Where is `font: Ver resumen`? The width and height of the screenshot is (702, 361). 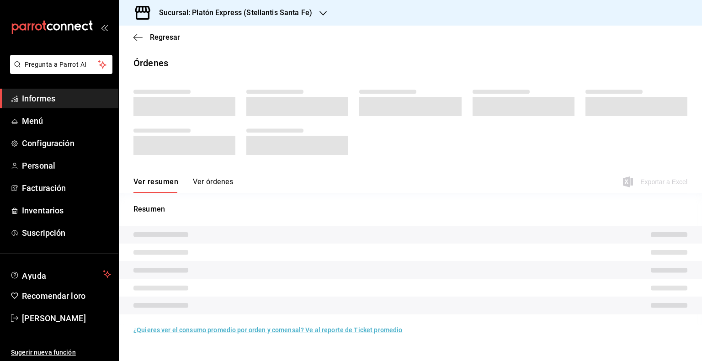
font: Ver resumen is located at coordinates (156, 181).